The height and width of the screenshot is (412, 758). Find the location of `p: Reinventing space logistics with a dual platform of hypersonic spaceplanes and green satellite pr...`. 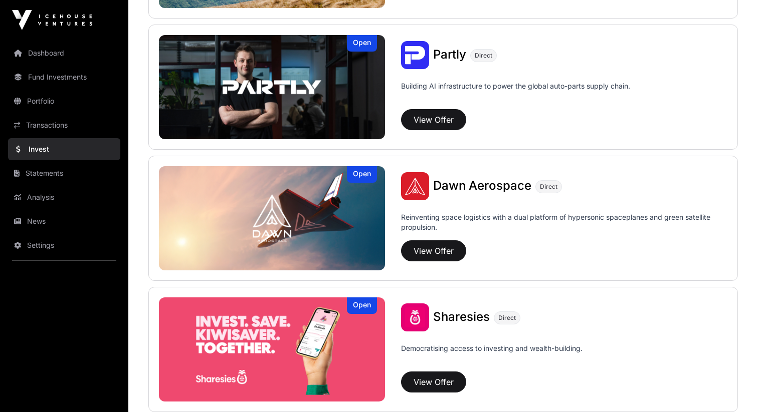

p: Reinventing space logistics with a dual platform of hypersonic spaceplanes and green satellite pr... is located at coordinates (564, 225).